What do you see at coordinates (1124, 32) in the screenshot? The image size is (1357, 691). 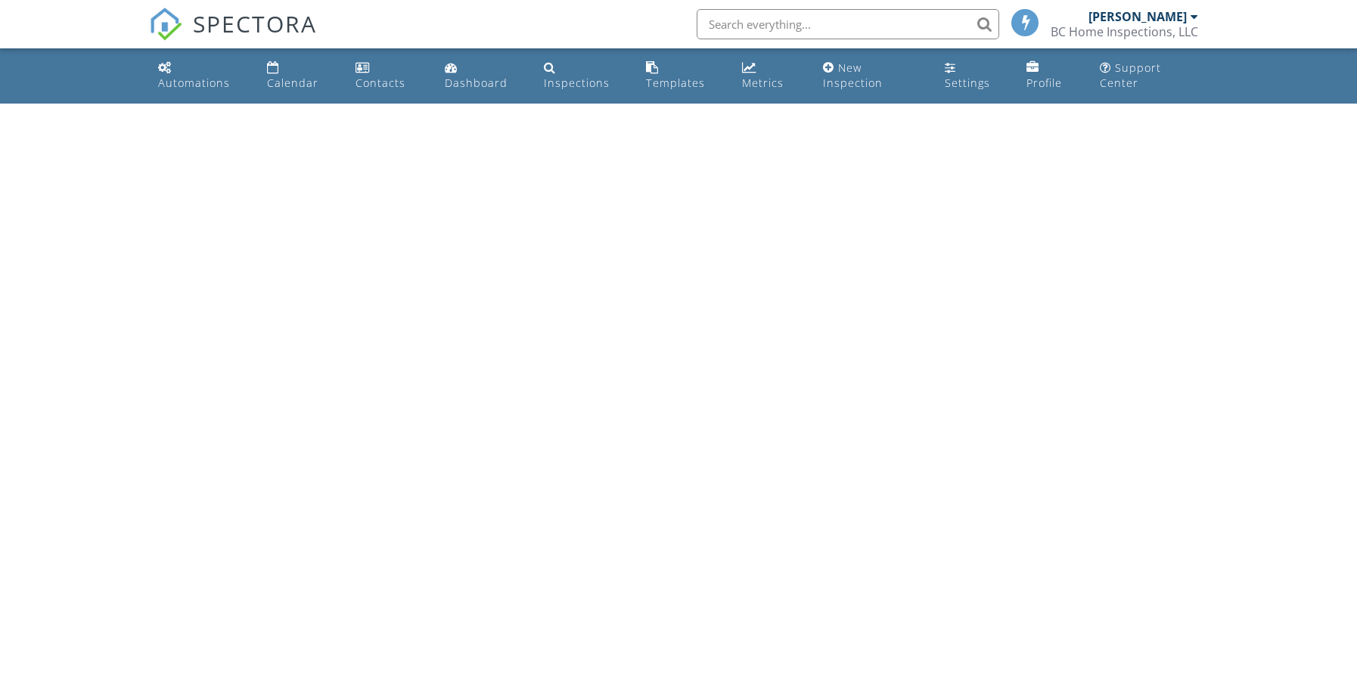 I see `div: BC Home Inspections, LLC` at bounding box center [1124, 32].